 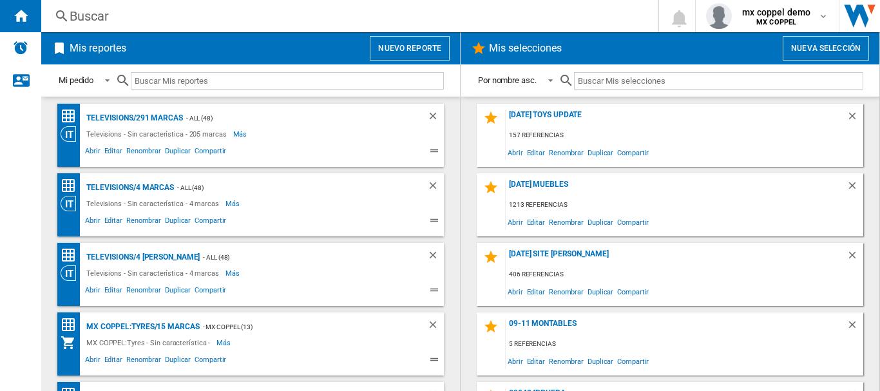 What do you see at coordinates (684, 274) in the screenshot?
I see `div: 406 referencias` at bounding box center [684, 274].